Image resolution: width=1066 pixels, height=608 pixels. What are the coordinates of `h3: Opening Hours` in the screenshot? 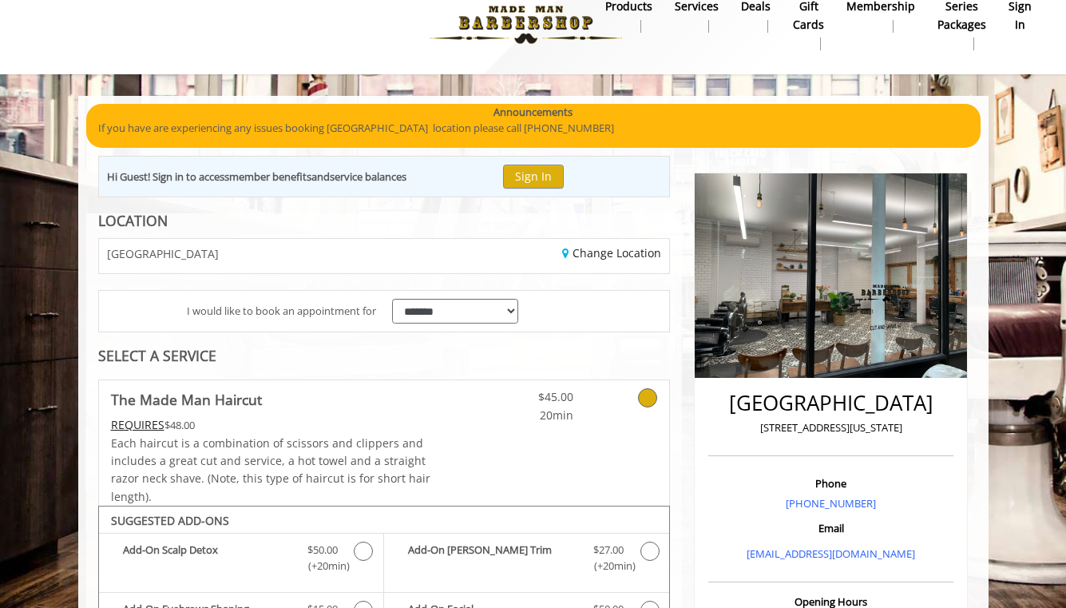 It's located at (831, 602).